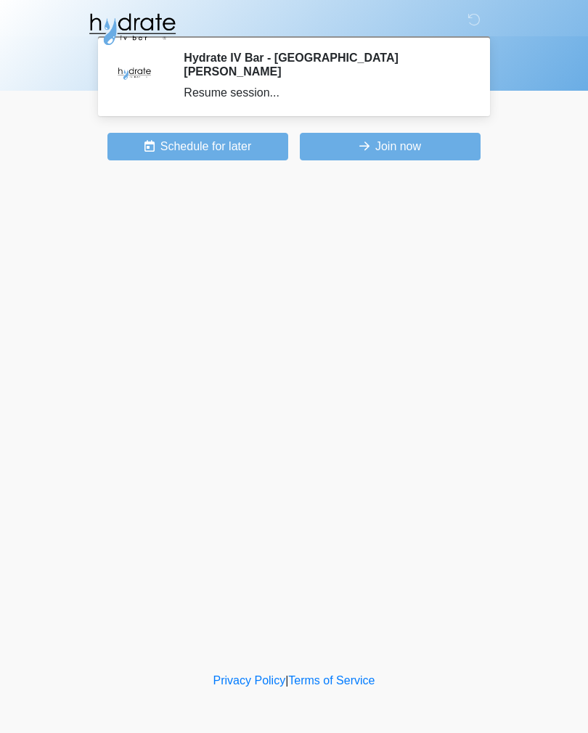  Describe the element at coordinates (134, 73) in the screenshot. I see `img: Agent Avatar` at that location.